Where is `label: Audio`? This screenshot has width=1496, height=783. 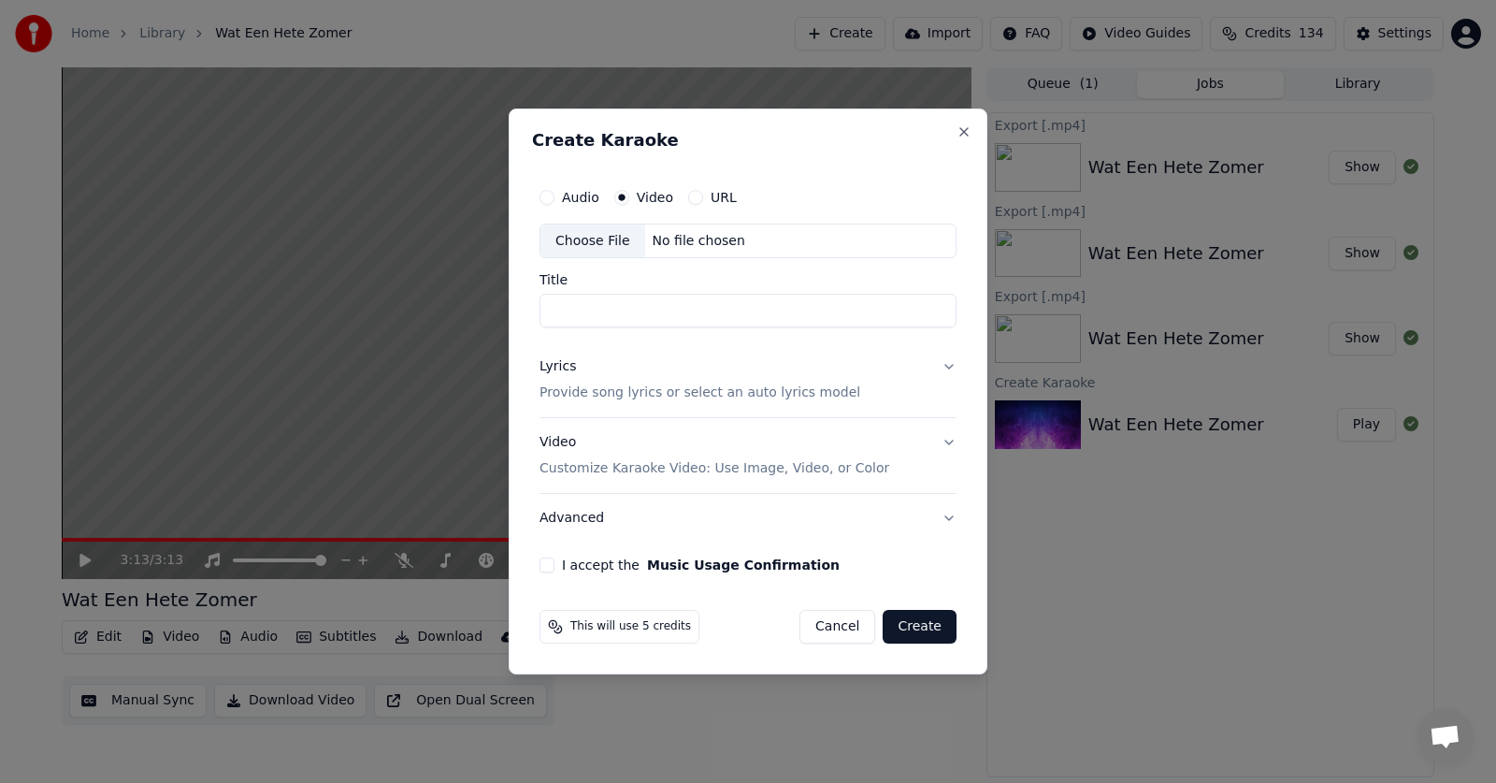 label: Audio is located at coordinates (581, 197).